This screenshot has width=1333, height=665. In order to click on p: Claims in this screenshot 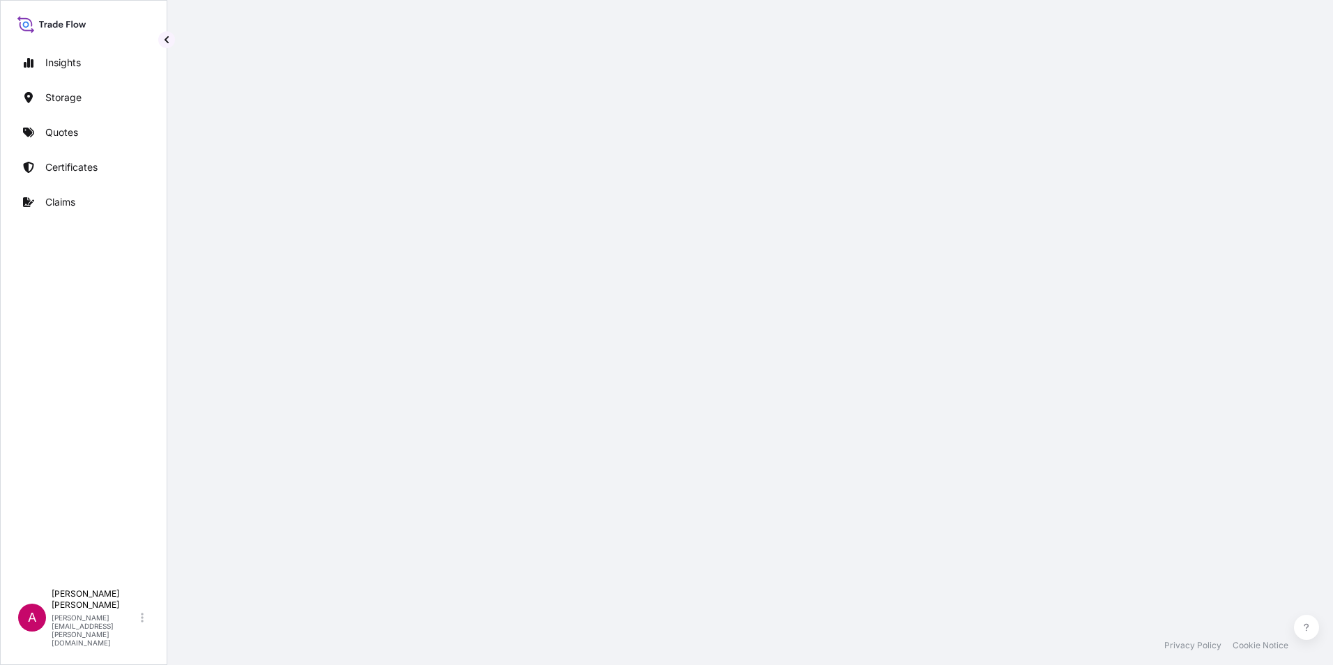, I will do `click(60, 202)`.